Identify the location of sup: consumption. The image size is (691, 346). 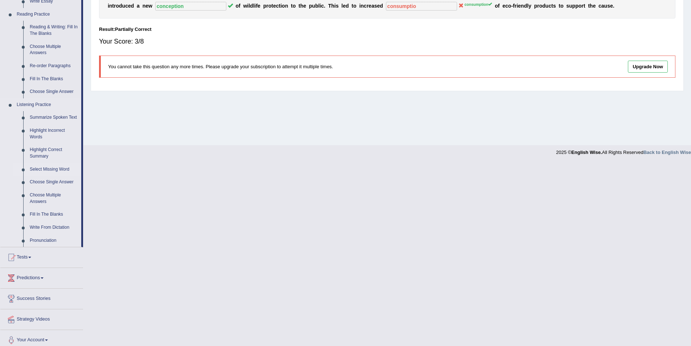
(479, 4).